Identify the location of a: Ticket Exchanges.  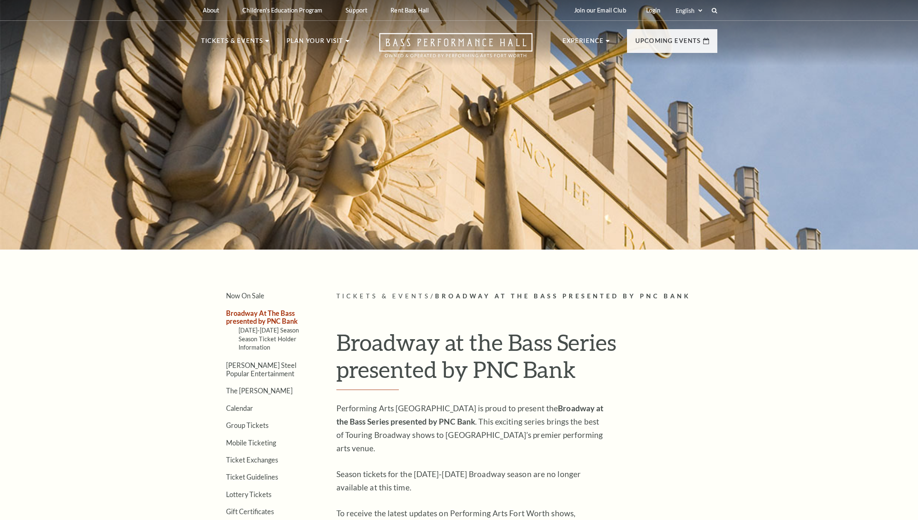
(252, 459).